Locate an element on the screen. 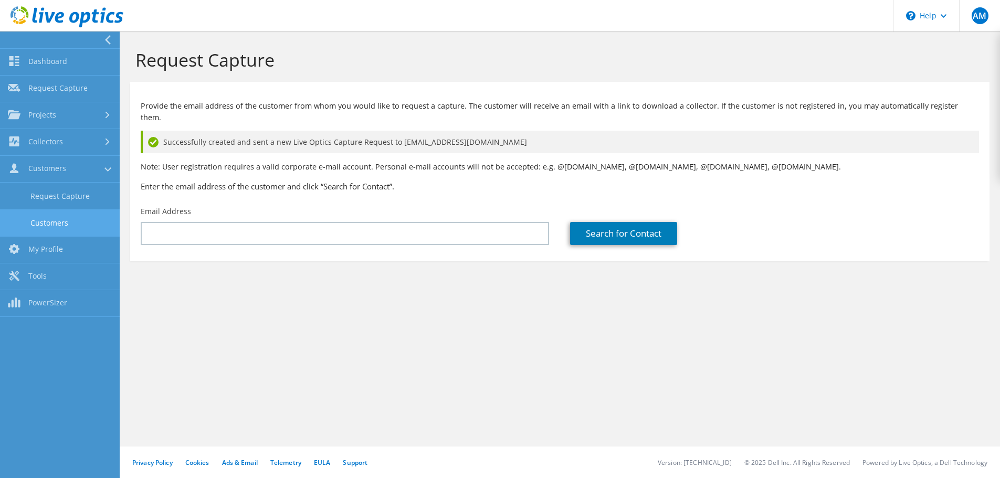 Image resolution: width=1000 pixels, height=478 pixels. p: Note: User registration requires a valid corporate e-mail account. Personal e-mail accounts will ... is located at coordinates (560, 167).